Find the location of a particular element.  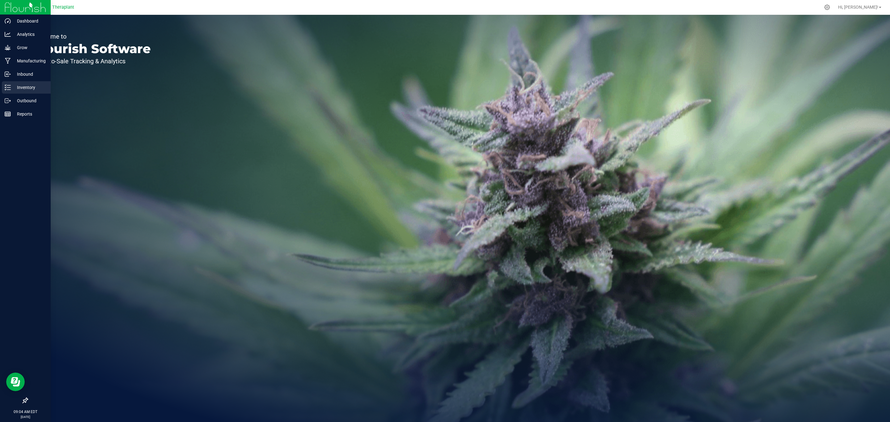

p: Reports is located at coordinates (29, 114).